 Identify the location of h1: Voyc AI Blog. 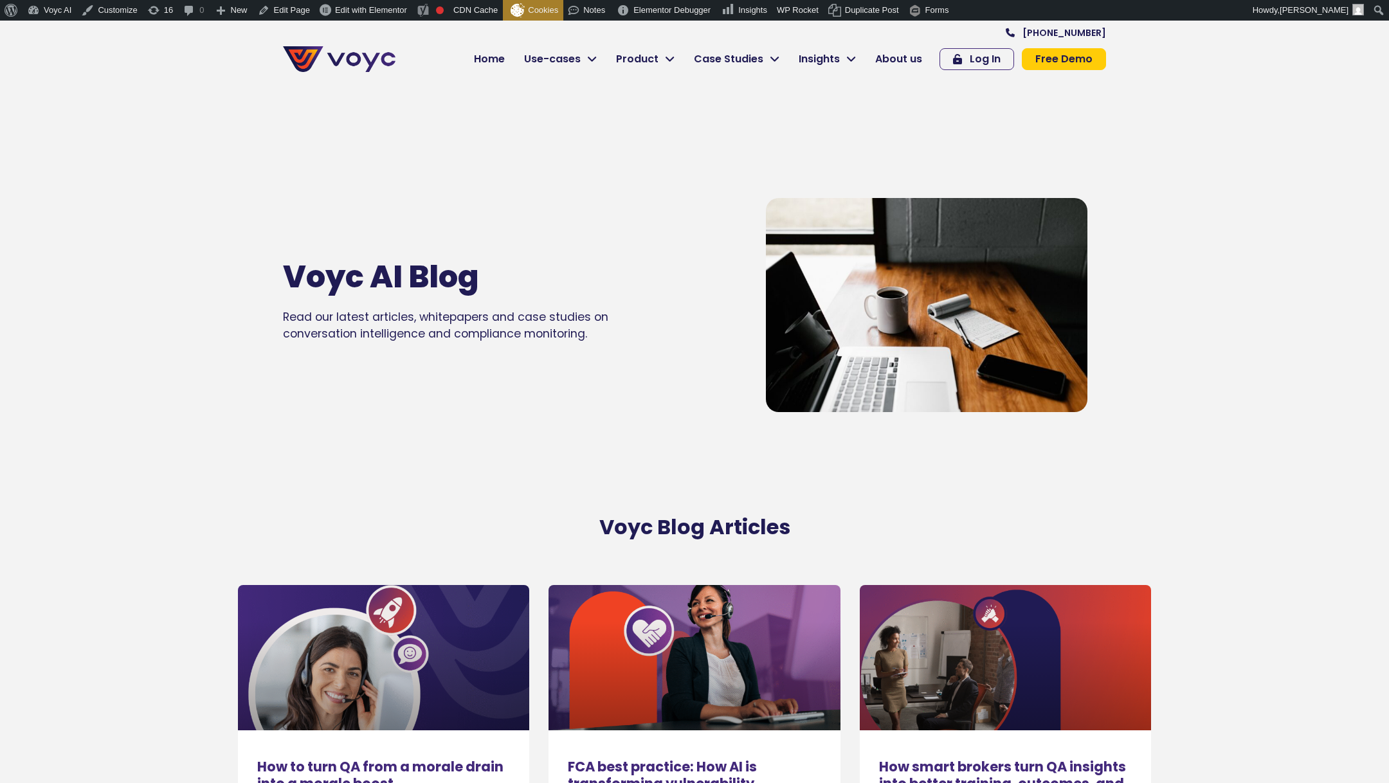
(448, 277).